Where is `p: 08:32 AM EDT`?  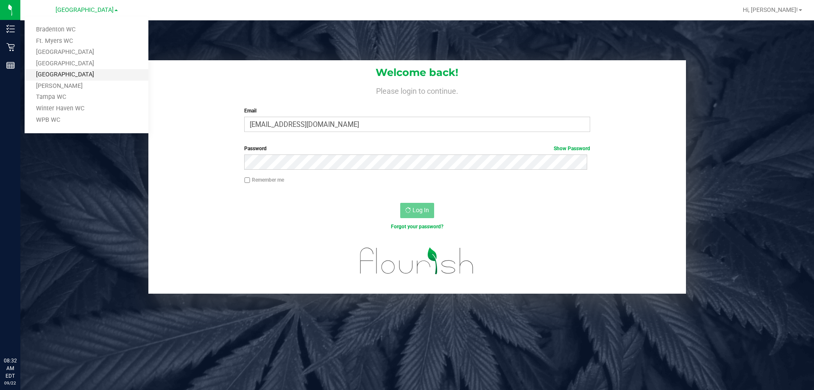
p: 08:32 AM EDT is located at coordinates (10, 368).